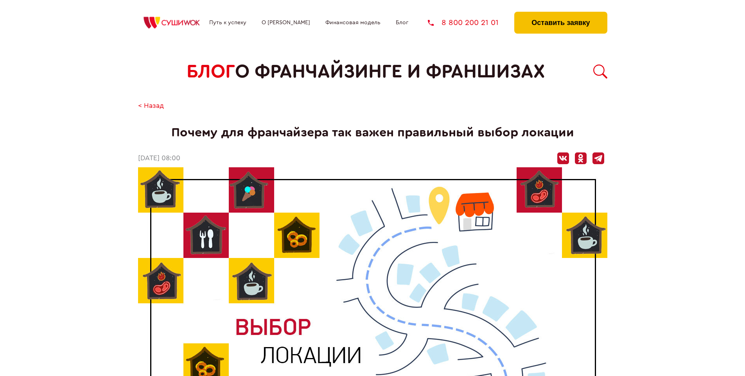 This screenshot has width=745, height=376. Describe the element at coordinates (151, 106) in the screenshot. I see `a: < Назад` at that location.